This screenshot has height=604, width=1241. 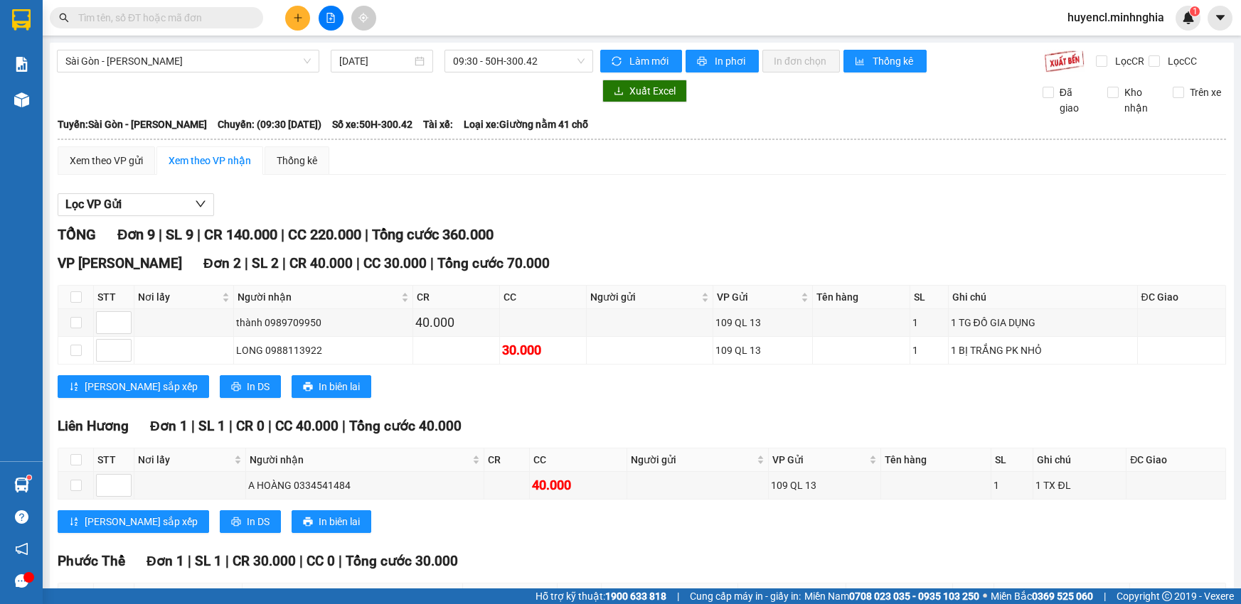 I want to click on div: A HOÀNG 0334541484, so click(x=364, y=486).